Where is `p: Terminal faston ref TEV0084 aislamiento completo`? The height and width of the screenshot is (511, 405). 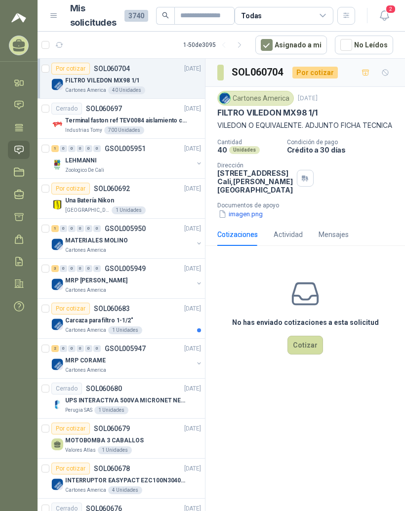
p: Terminal faston ref TEV0084 aislamiento completo is located at coordinates (126, 120).